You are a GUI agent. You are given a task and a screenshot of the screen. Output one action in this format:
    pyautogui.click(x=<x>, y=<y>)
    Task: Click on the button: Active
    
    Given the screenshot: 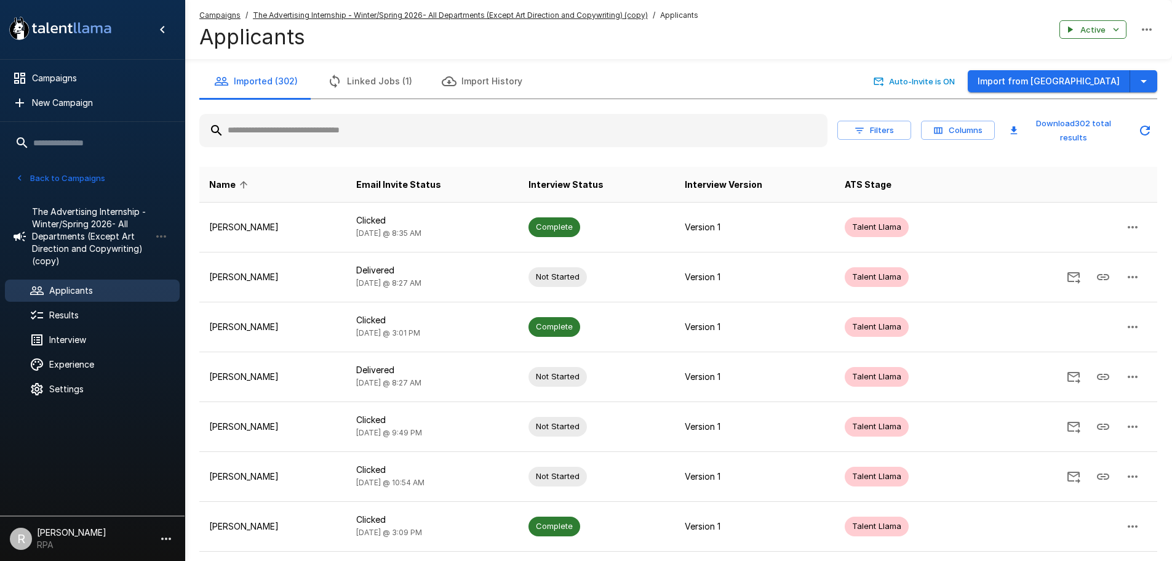 What is the action you would take?
    pyautogui.click(x=1093, y=30)
    